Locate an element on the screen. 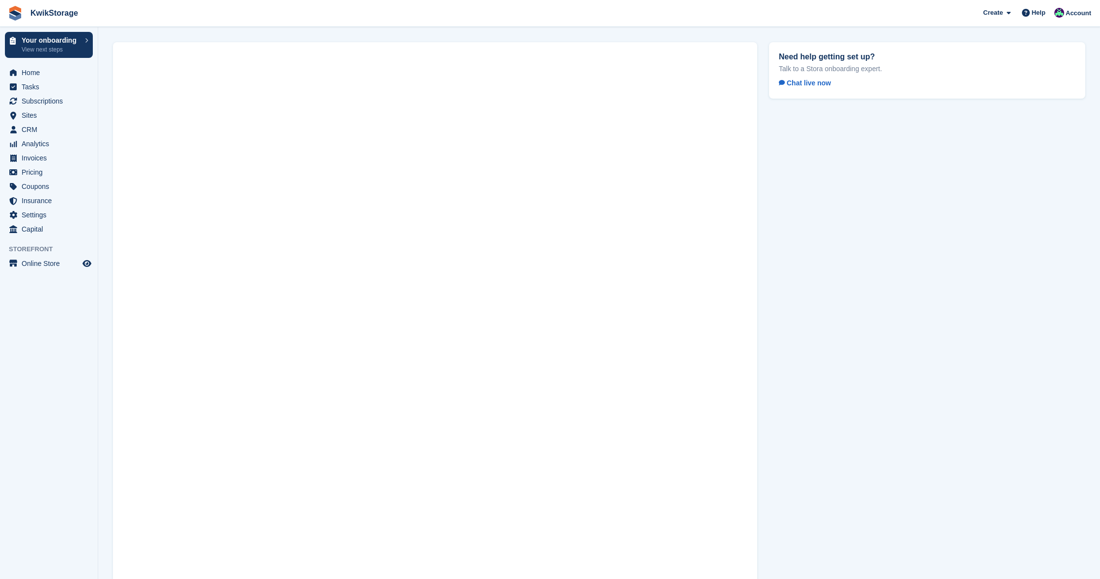  span: Account is located at coordinates (1078, 13).